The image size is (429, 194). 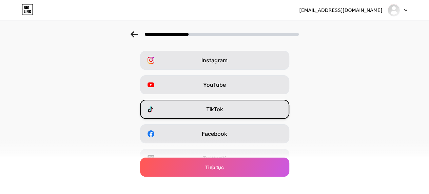 What do you see at coordinates (215, 109) in the screenshot?
I see `font: TikTok` at bounding box center [215, 109].